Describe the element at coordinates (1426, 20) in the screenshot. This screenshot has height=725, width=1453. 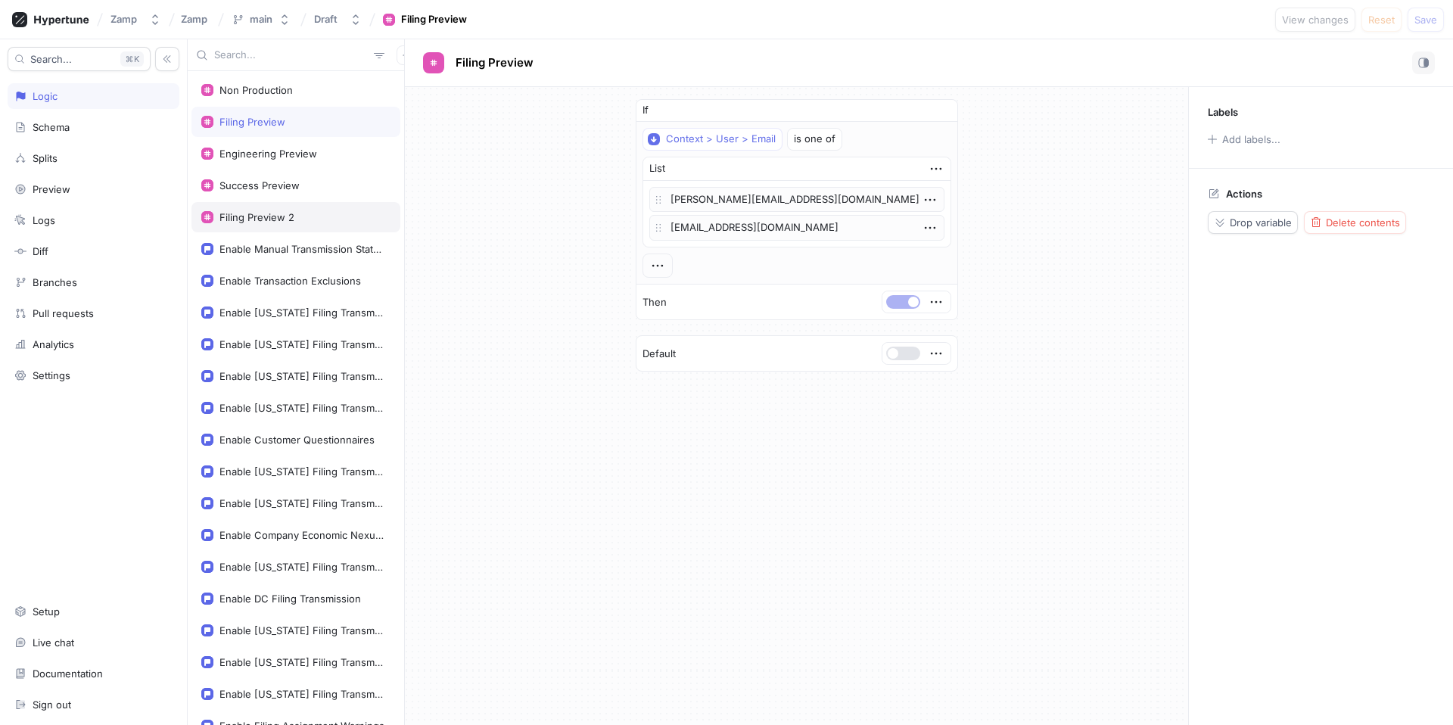
I see `button: Save` at that location.